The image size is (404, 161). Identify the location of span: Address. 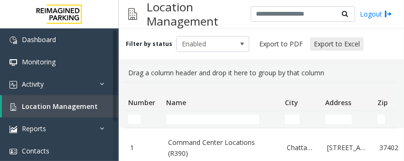
(338, 102).